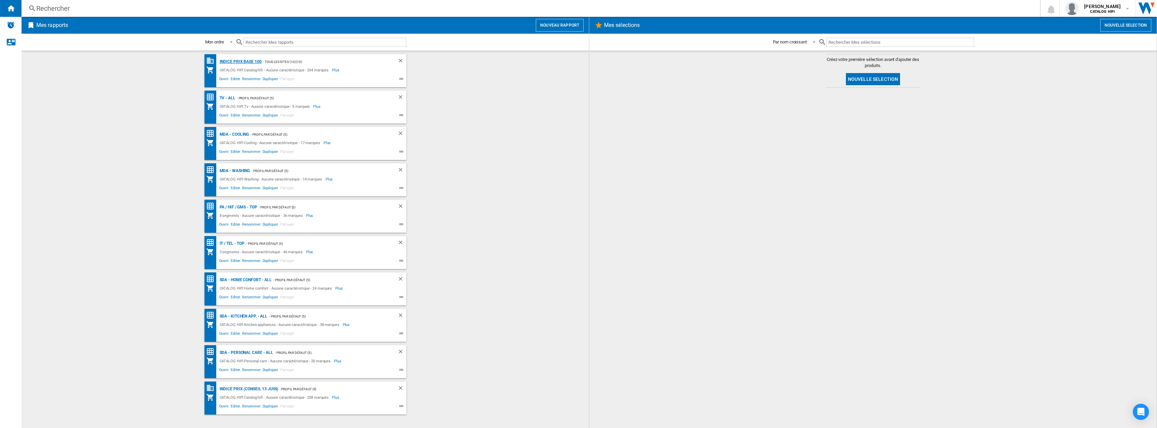 The image size is (1157, 428). What do you see at coordinates (277, 288) in the screenshot?
I see `div: CATALOG HIFI:Home comfort - Aucune caractéristique - 24 marques` at bounding box center [277, 288].